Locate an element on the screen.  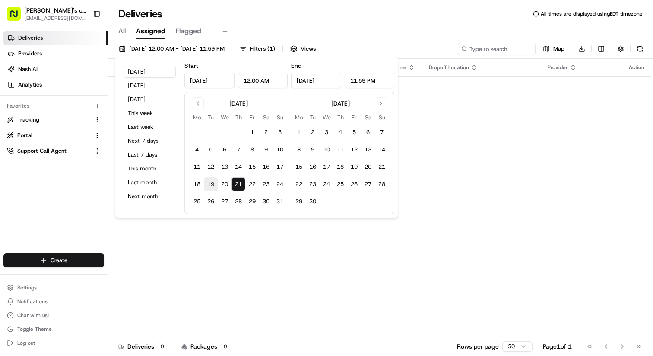
div: No results. is located at coordinates (380, 97).